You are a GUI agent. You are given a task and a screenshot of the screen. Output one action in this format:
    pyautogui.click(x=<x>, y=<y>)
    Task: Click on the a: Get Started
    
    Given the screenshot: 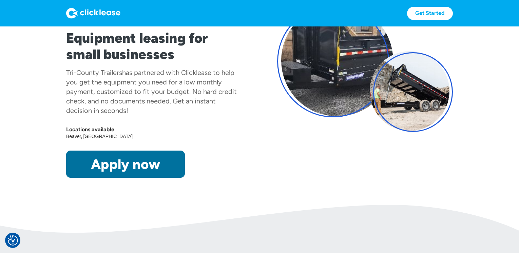 What is the action you would take?
    pyautogui.click(x=429, y=13)
    